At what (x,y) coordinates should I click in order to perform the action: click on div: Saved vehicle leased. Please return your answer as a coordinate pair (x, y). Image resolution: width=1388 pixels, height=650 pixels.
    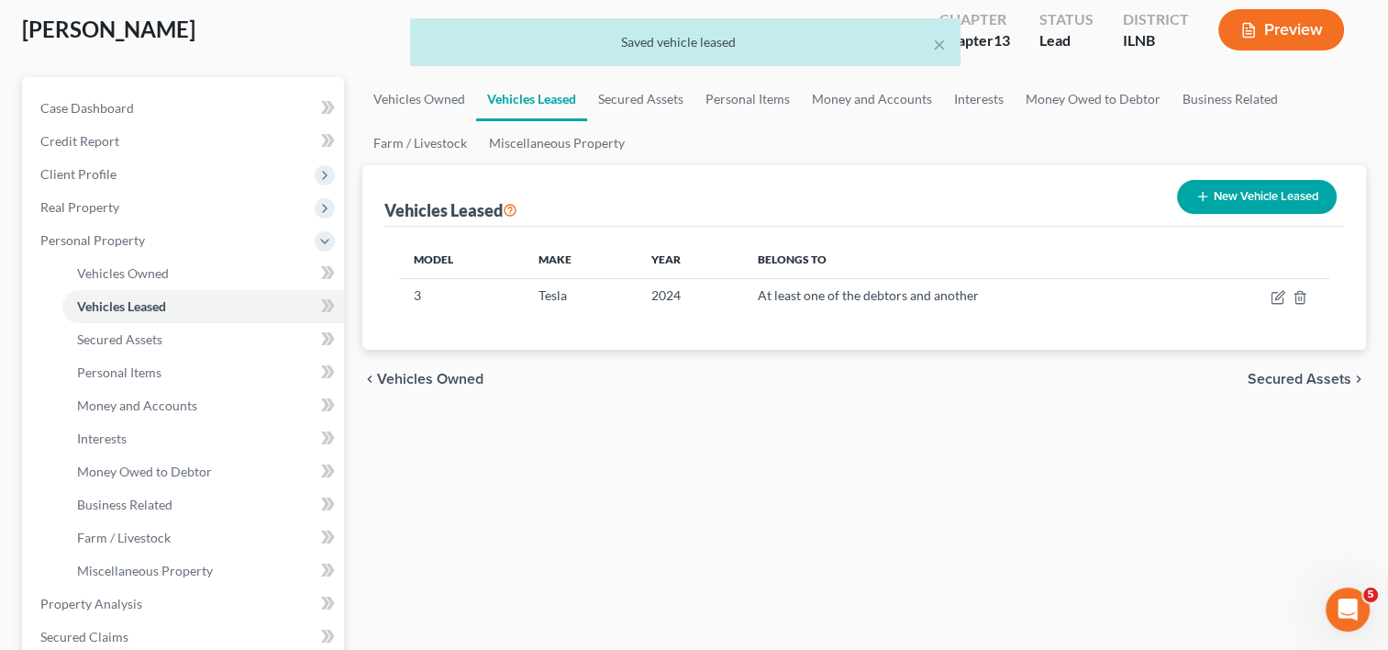
    Looking at the image, I should click on (685, 42).